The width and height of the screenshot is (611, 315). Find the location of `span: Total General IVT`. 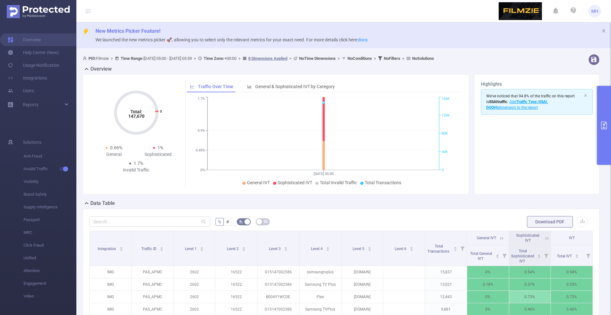

span: Total General IVT is located at coordinates (481, 256).